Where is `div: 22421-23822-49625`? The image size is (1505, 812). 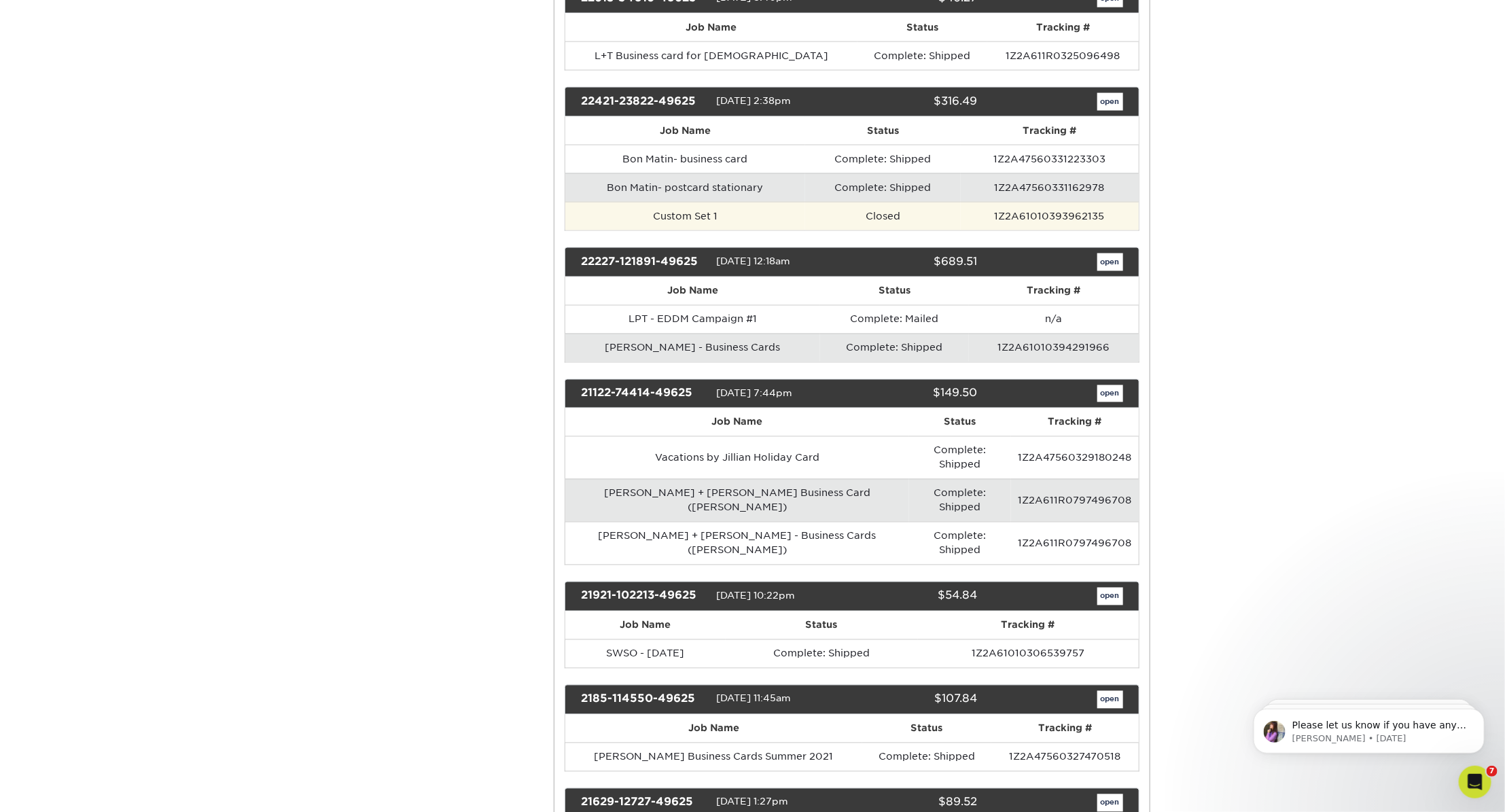
div: 22421-23822-49625 is located at coordinates (643, 102).